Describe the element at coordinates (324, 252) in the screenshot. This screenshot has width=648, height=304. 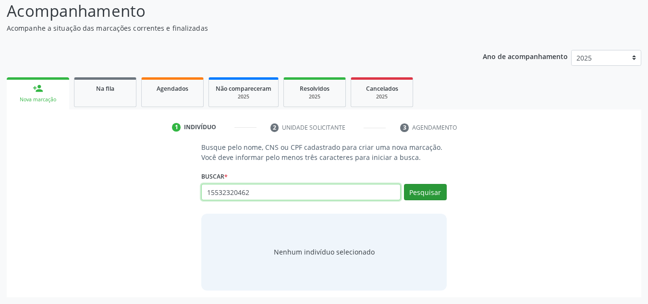
I see `div: Nenhum indivíduo selecionado` at that location.